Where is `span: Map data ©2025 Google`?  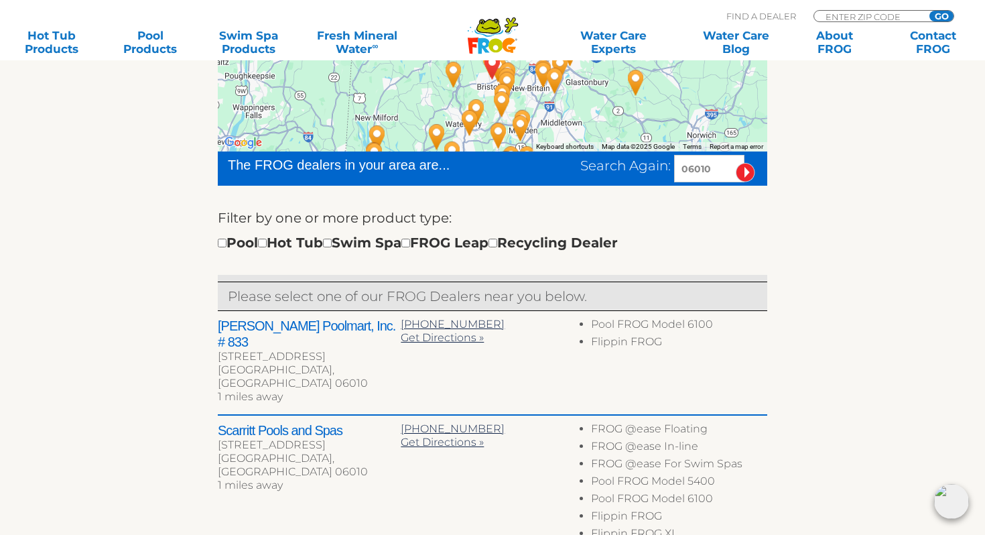
span: Map data ©2025 Google is located at coordinates (638, 146).